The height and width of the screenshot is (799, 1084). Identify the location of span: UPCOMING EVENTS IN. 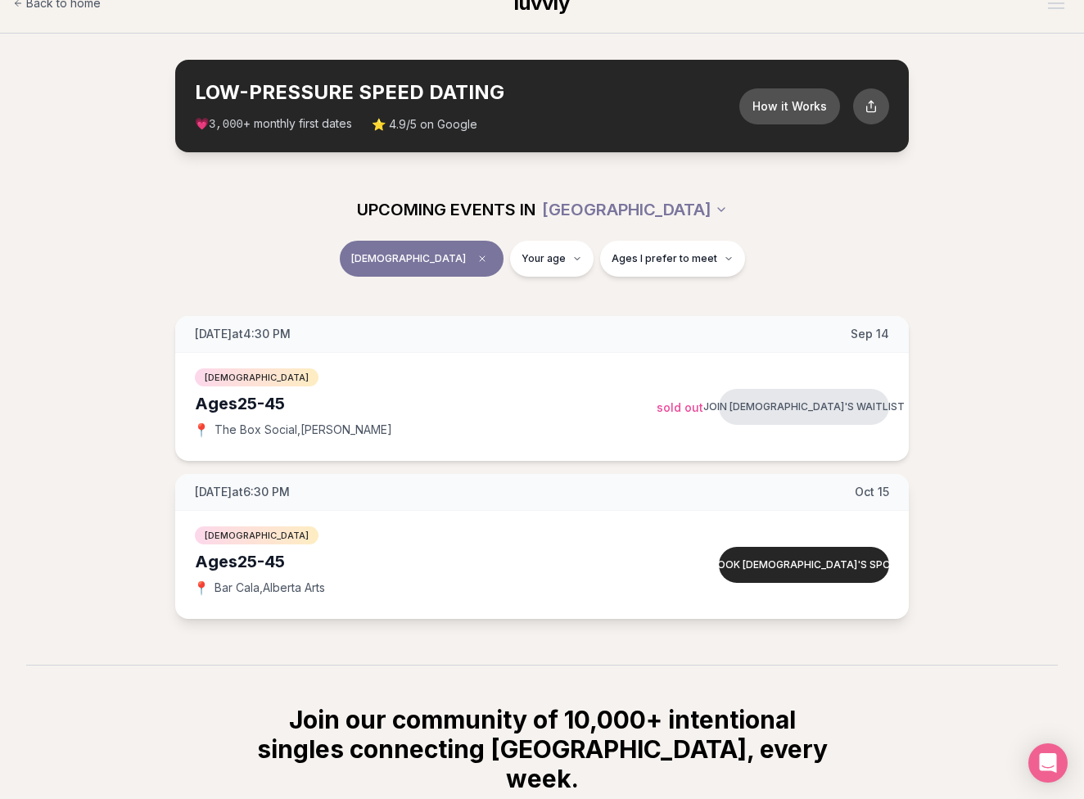
(446, 210).